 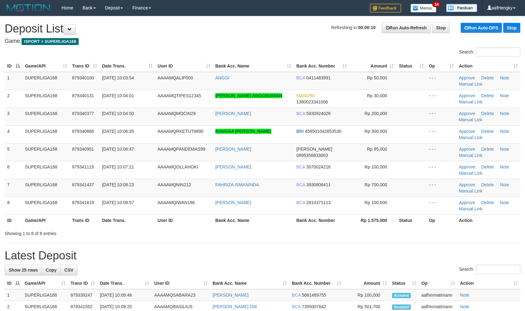 What do you see at coordinates (377, 96) in the screenshot?
I see `span: Rp 30,000` at bounding box center [377, 96].